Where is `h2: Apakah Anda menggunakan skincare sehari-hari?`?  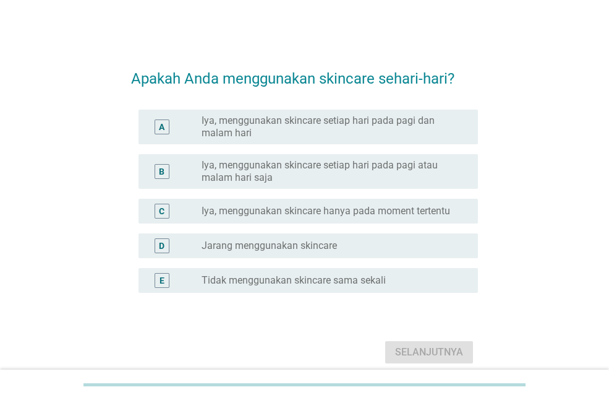 h2: Apakah Anda menggunakan skincare sehari-hari? is located at coordinates (304, 72).